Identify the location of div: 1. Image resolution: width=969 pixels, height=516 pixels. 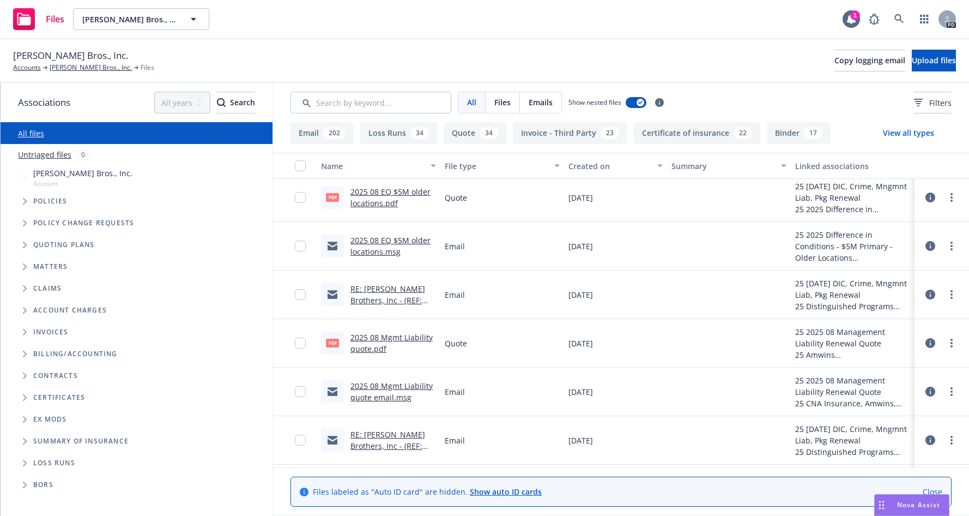
(855, 15).